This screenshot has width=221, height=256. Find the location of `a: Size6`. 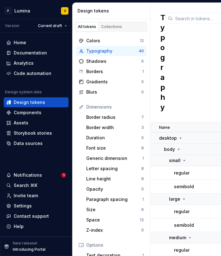

a: Size6 is located at coordinates (115, 209).